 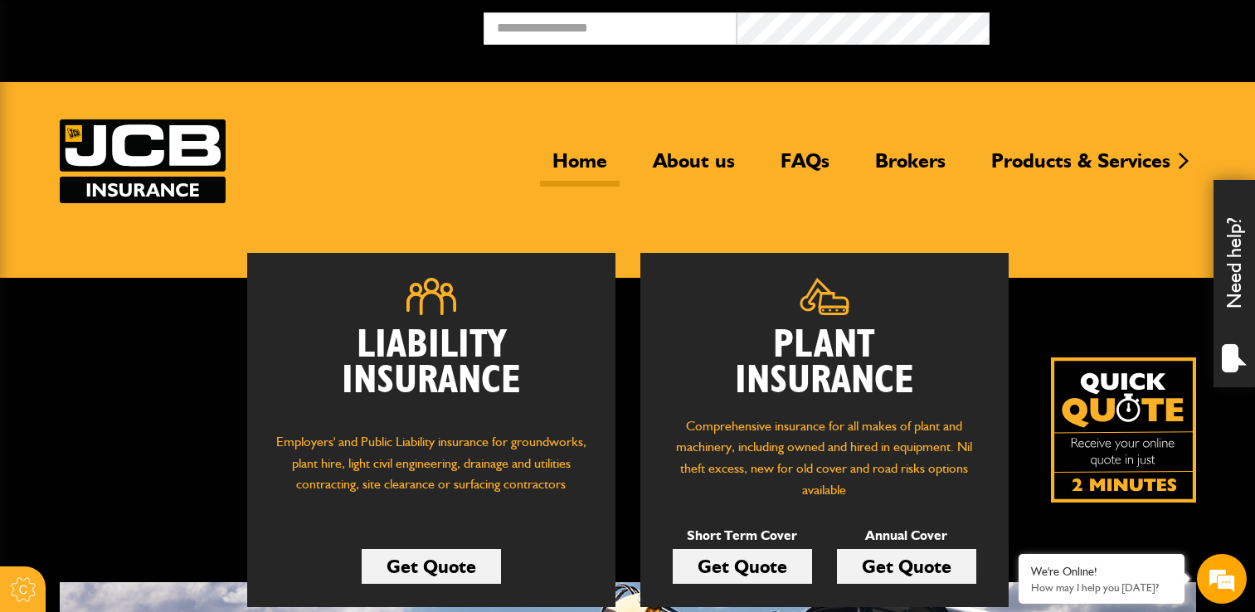 I want to click on p: Annual Cover, so click(x=907, y=536).